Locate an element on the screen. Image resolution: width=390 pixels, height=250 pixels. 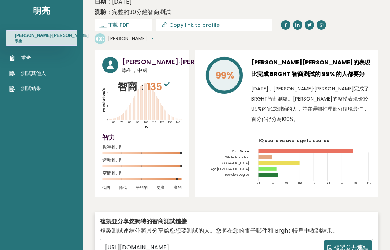
font: 降低 is located at coordinates (123, 187).